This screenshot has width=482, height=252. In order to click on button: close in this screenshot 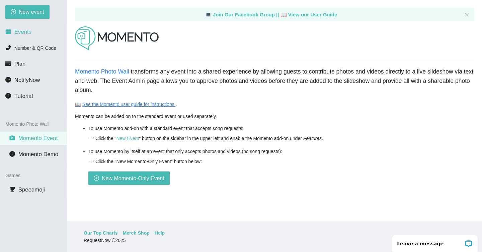, I will do `click(467, 15)`.